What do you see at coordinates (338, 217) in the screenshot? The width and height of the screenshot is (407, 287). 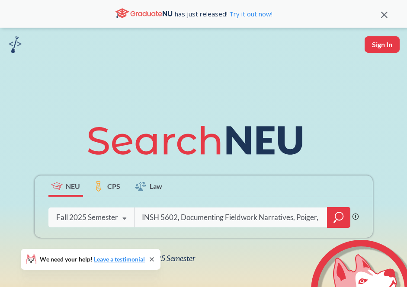 I see `svg: magnifying glass` at bounding box center [338, 217].